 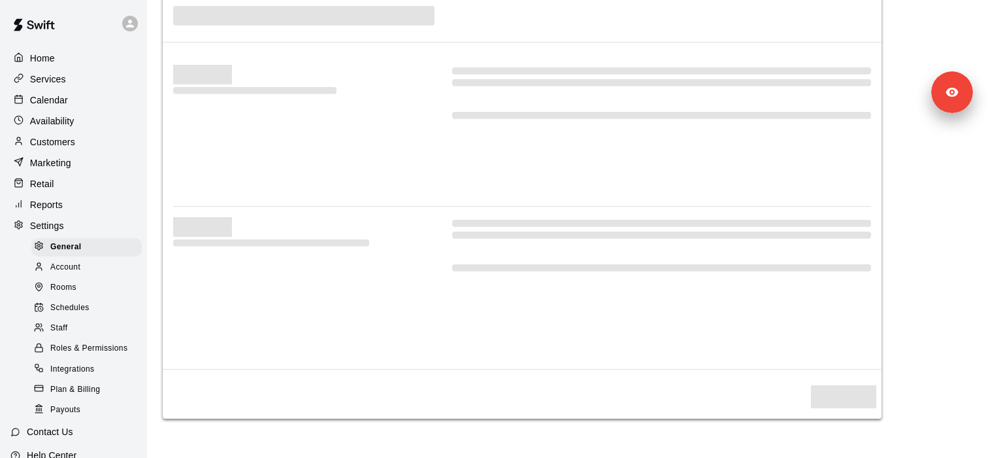 What do you see at coordinates (89, 348) in the screenshot?
I see `a: Roles & Permissions` at bounding box center [89, 348].